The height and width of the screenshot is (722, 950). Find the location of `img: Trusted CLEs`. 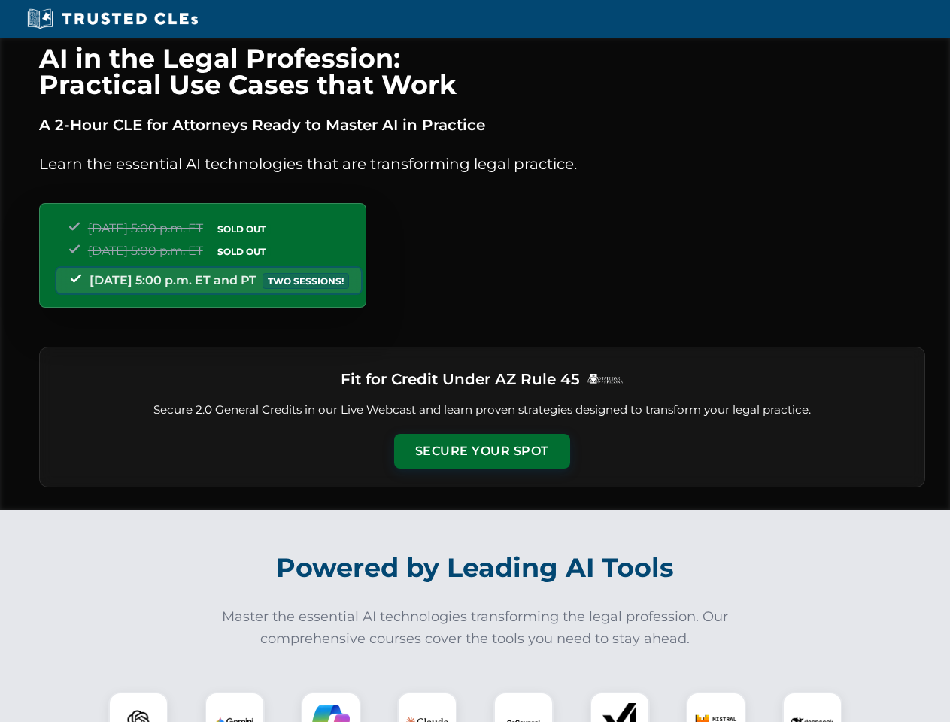

img: Trusted CLEs is located at coordinates (112, 19).